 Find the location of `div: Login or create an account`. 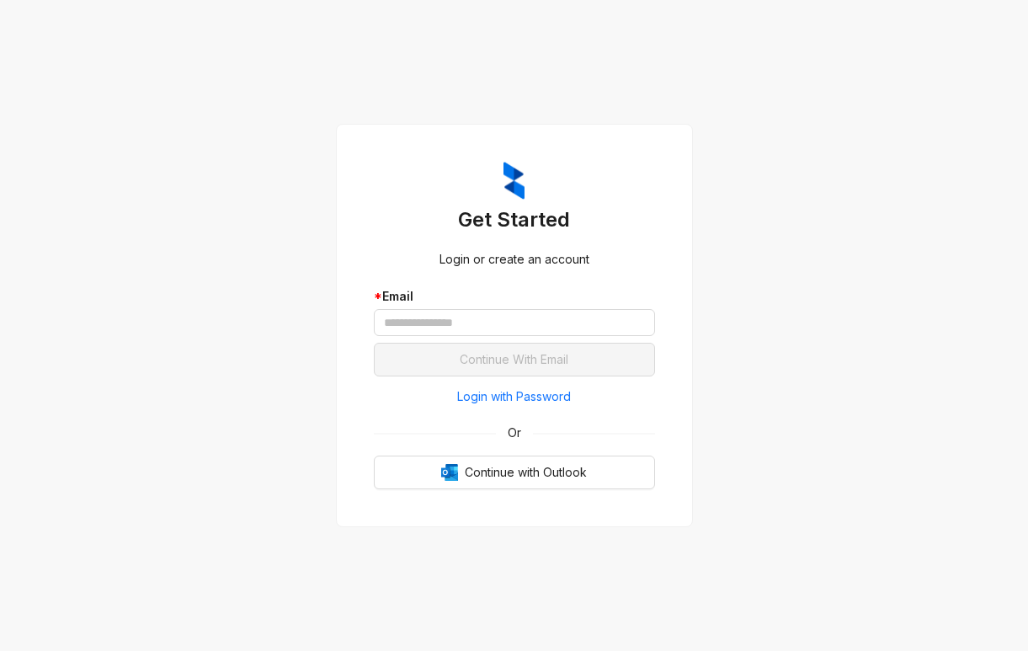

div: Login or create an account is located at coordinates (514, 259).